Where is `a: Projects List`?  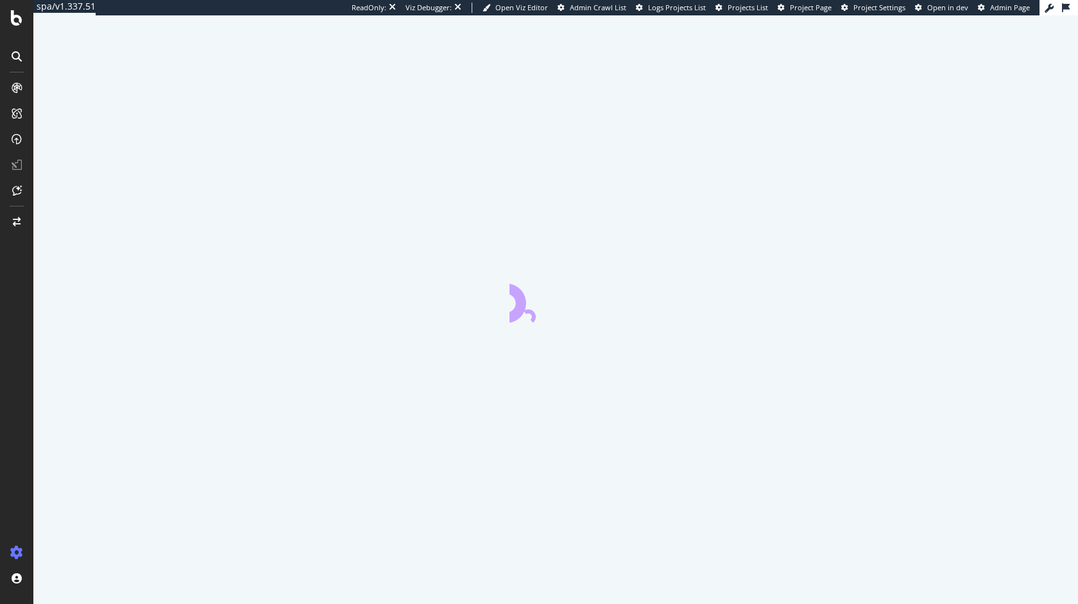 a: Projects List is located at coordinates (742, 8).